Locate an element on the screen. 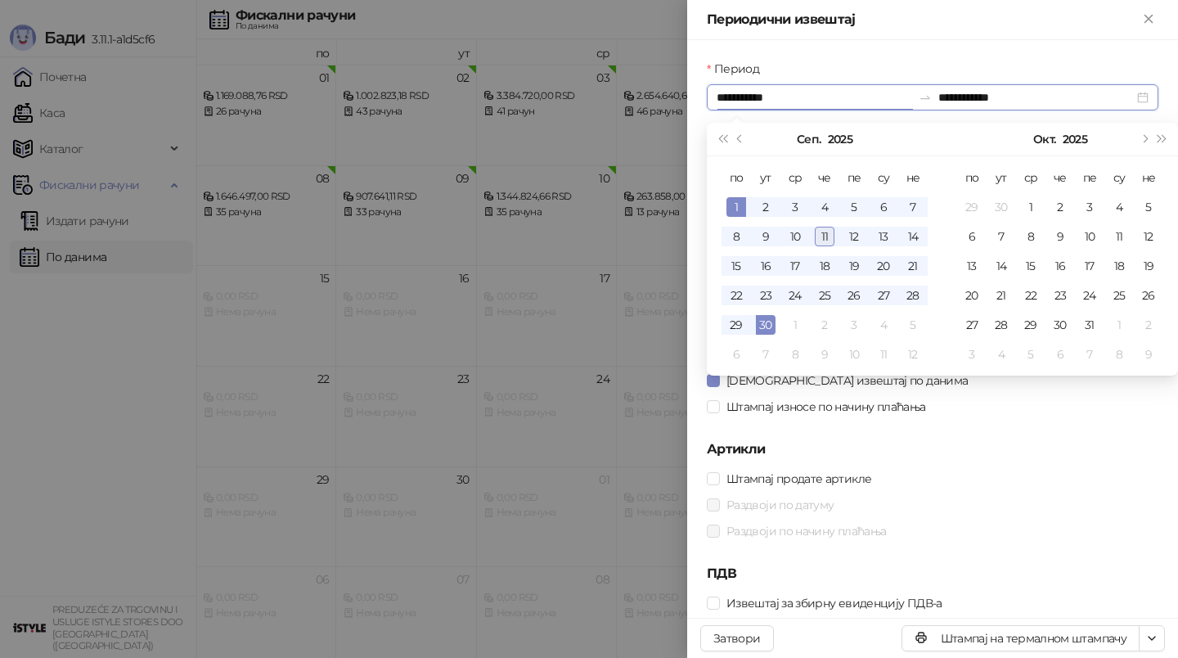  button: Претходни месец (PageUp) is located at coordinates (740, 139).